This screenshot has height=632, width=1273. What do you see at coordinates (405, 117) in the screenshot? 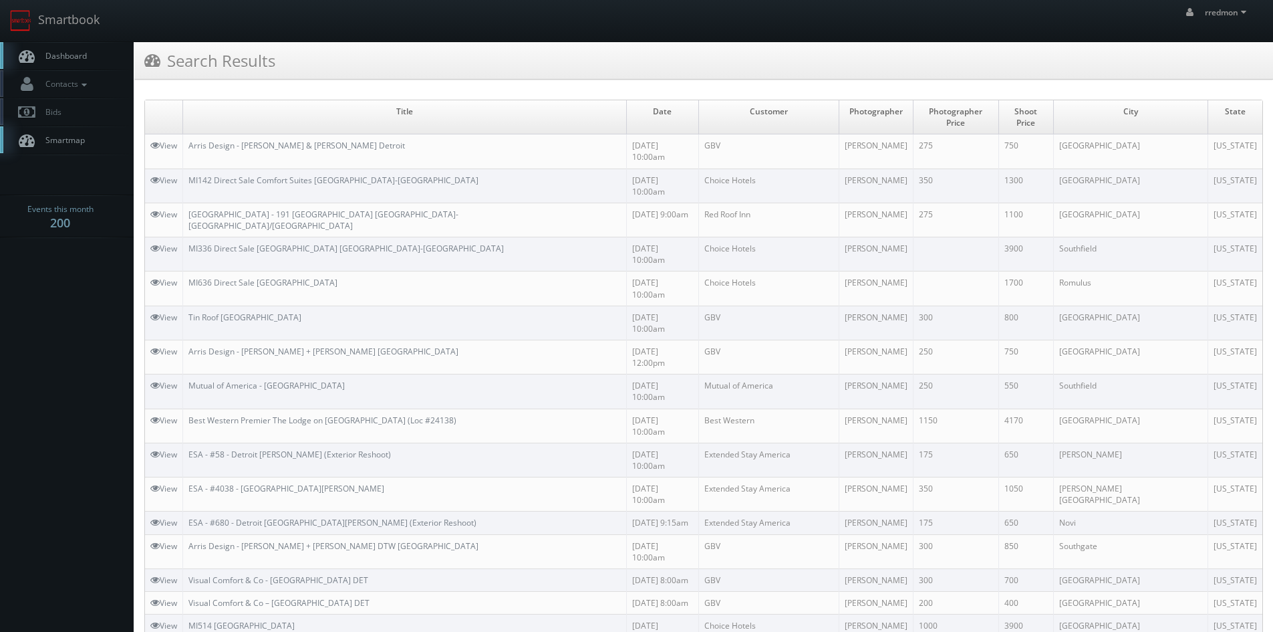
I see `td: Title` at bounding box center [405, 117].